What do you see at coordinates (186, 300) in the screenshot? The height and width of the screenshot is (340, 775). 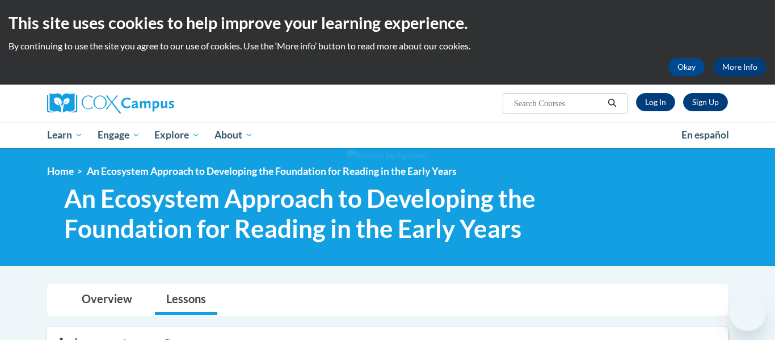 I see `a: Lessons` at bounding box center [186, 300].